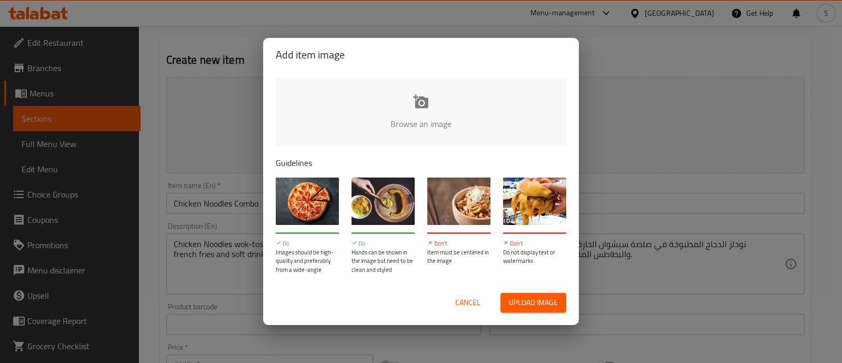 The height and width of the screenshot is (363, 842). I want to click on img: guide-img-4@3x.jpg, so click(535, 201).